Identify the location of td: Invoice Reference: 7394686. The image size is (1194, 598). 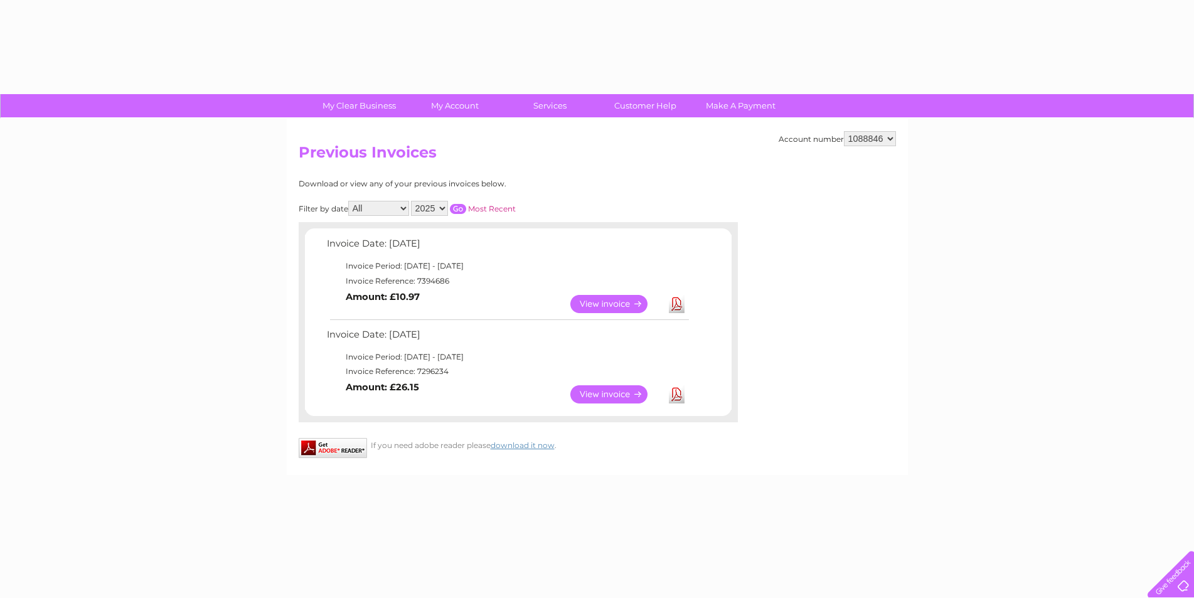
(507, 281).